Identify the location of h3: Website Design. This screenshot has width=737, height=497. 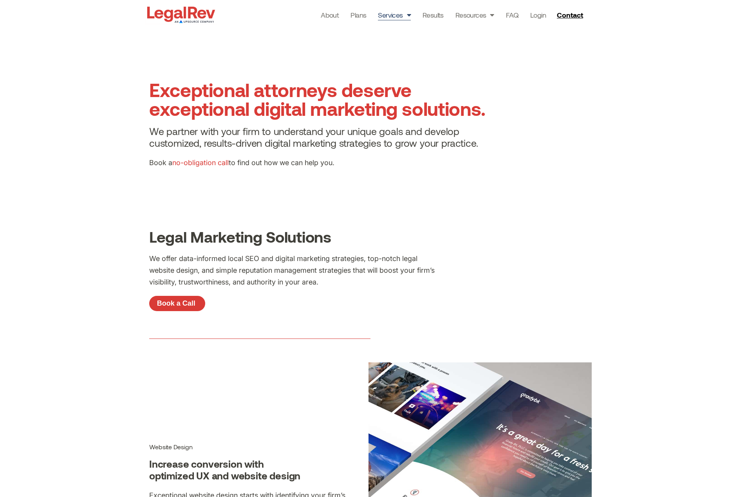
(251, 447).